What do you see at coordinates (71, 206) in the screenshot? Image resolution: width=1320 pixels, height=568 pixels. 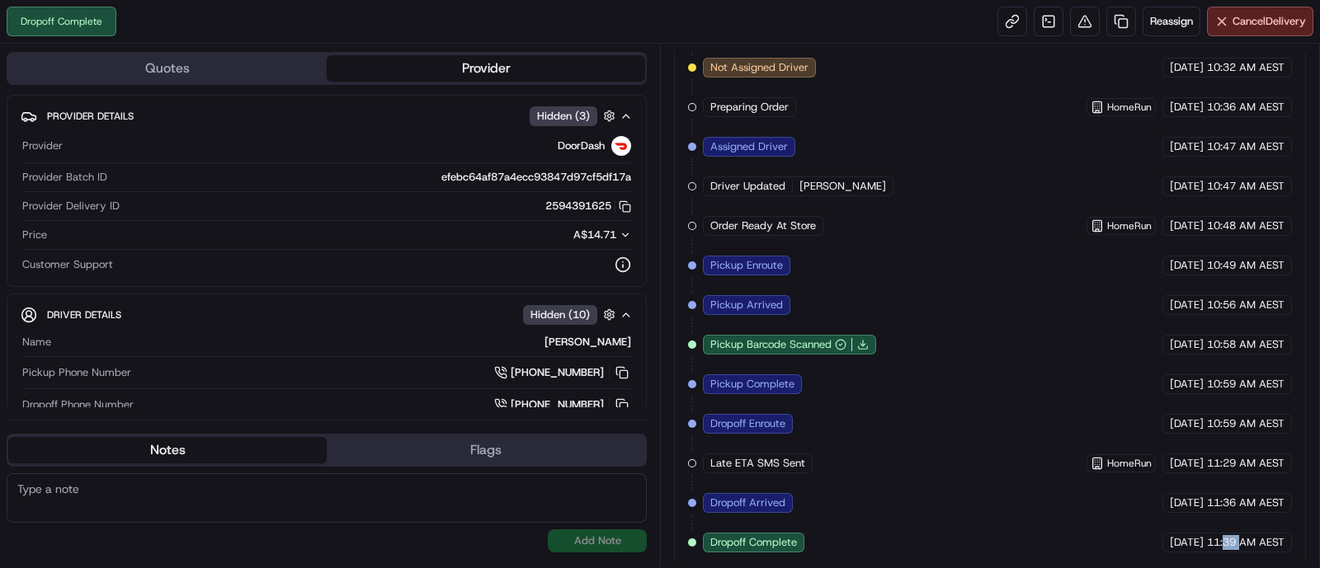 I see `span: Provider Delivery ID` at bounding box center [71, 206].